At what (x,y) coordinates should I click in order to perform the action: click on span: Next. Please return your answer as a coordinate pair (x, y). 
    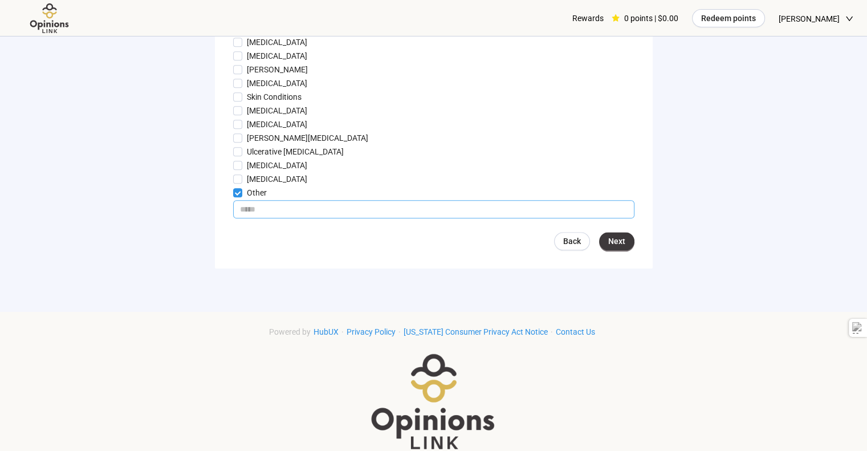
    Looking at the image, I should click on (617, 241).